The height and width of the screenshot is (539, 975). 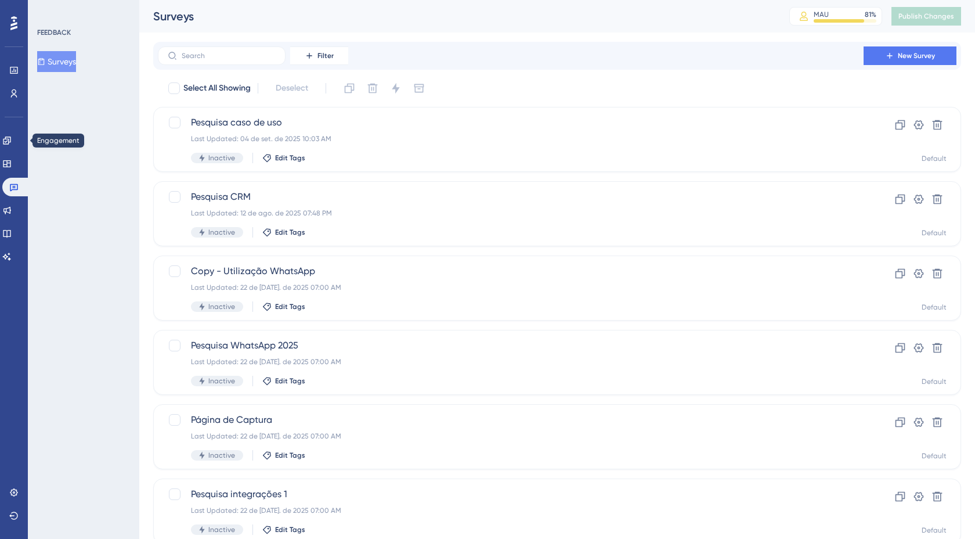 What do you see at coordinates (56, 62) in the screenshot?
I see `button: Surveys` at bounding box center [56, 62].